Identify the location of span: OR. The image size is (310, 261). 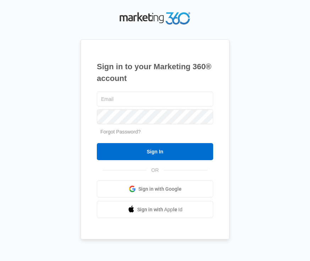
(155, 170).